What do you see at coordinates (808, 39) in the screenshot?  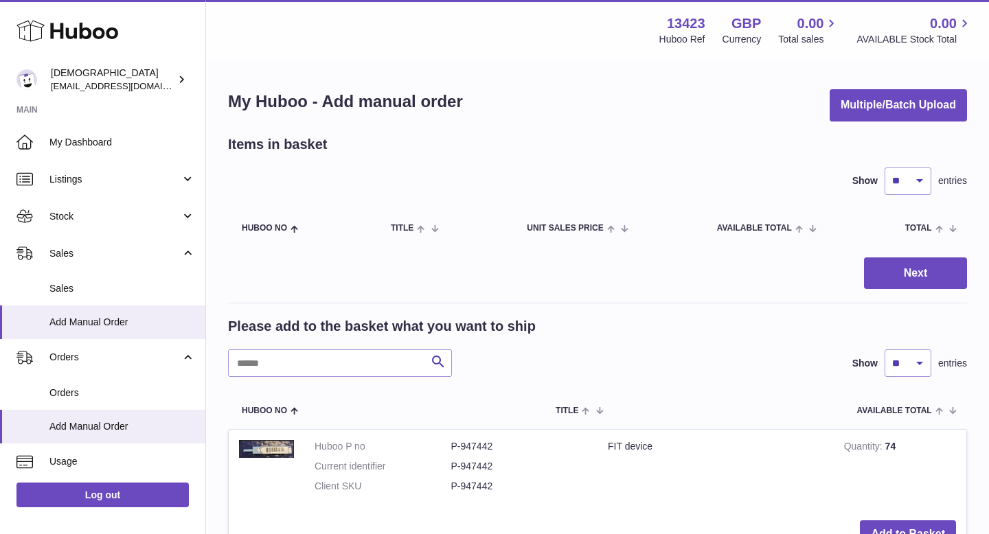 I see `span: Total sales` at bounding box center [808, 39].